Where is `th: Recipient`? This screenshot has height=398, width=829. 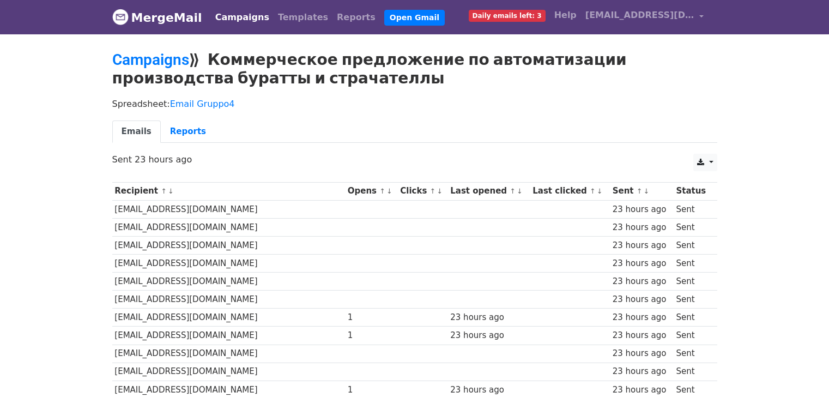 th: Recipient is located at coordinates (228, 191).